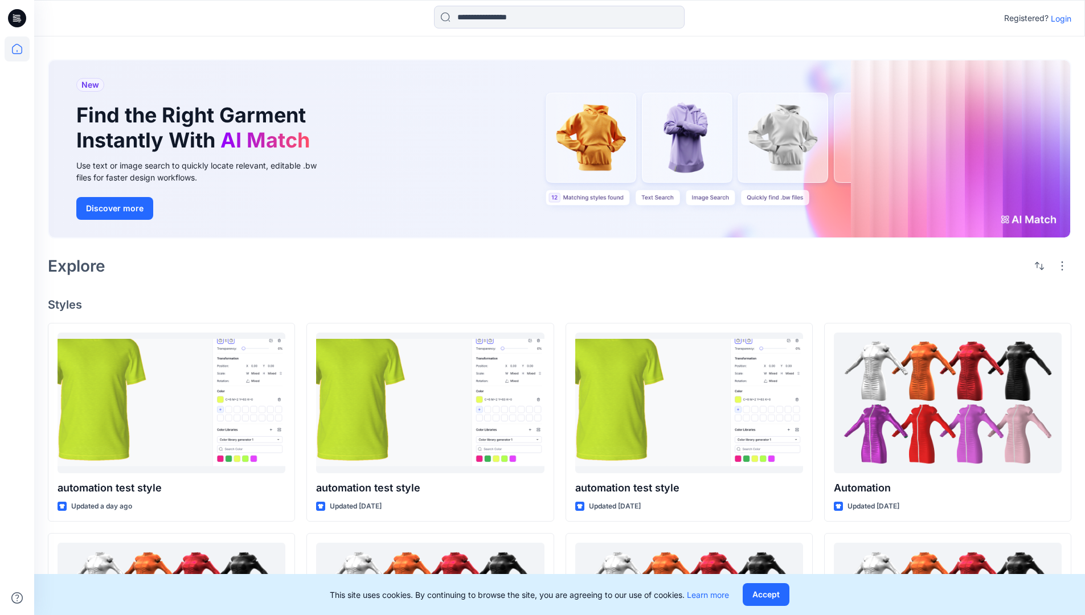 Image resolution: width=1085 pixels, height=615 pixels. What do you see at coordinates (559, 305) in the screenshot?
I see `h4: Styles` at bounding box center [559, 305].